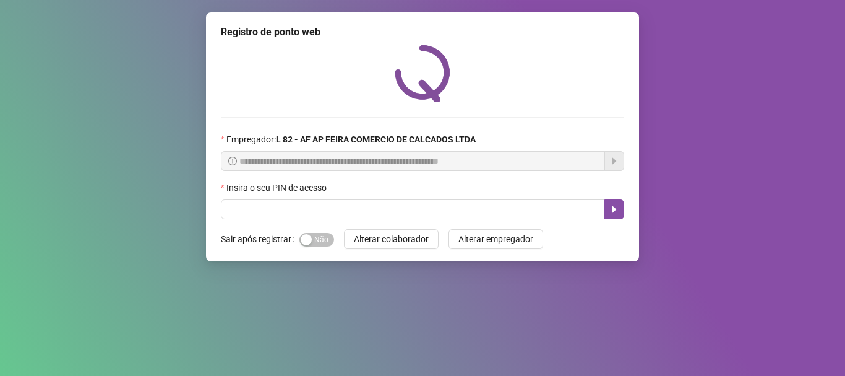 This screenshot has height=376, width=845. I want to click on span: Alterar colaborador, so click(391, 239).